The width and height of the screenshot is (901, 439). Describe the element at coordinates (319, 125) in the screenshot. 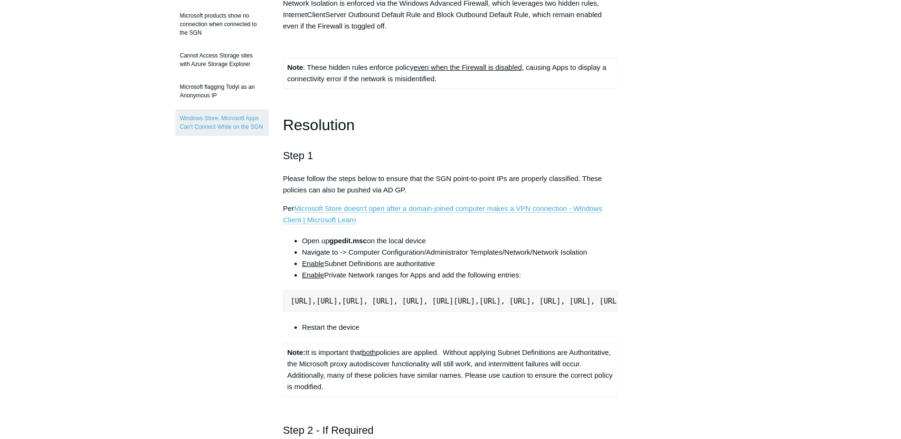

I see `span: Resolution` at that location.